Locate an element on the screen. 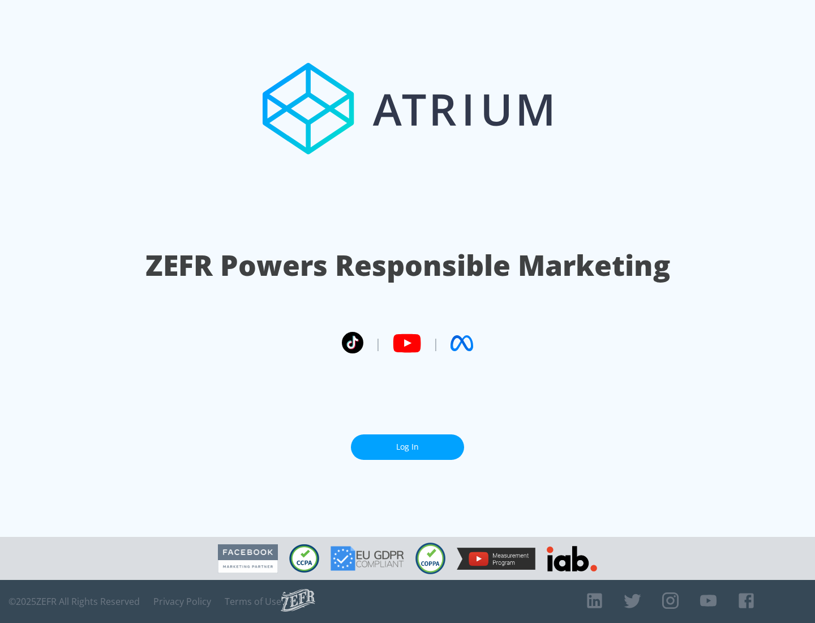 The image size is (815, 623). img: GDPR Compliant is located at coordinates (367, 558).